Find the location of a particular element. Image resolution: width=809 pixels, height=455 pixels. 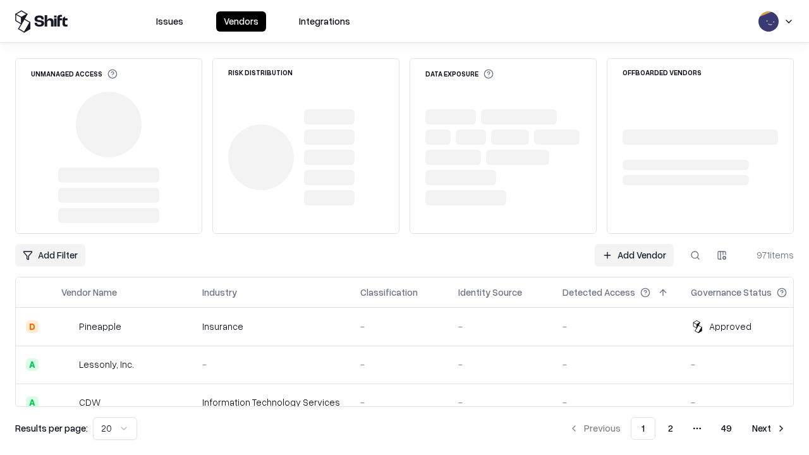

div: Information Technology Services is located at coordinates (271, 402).